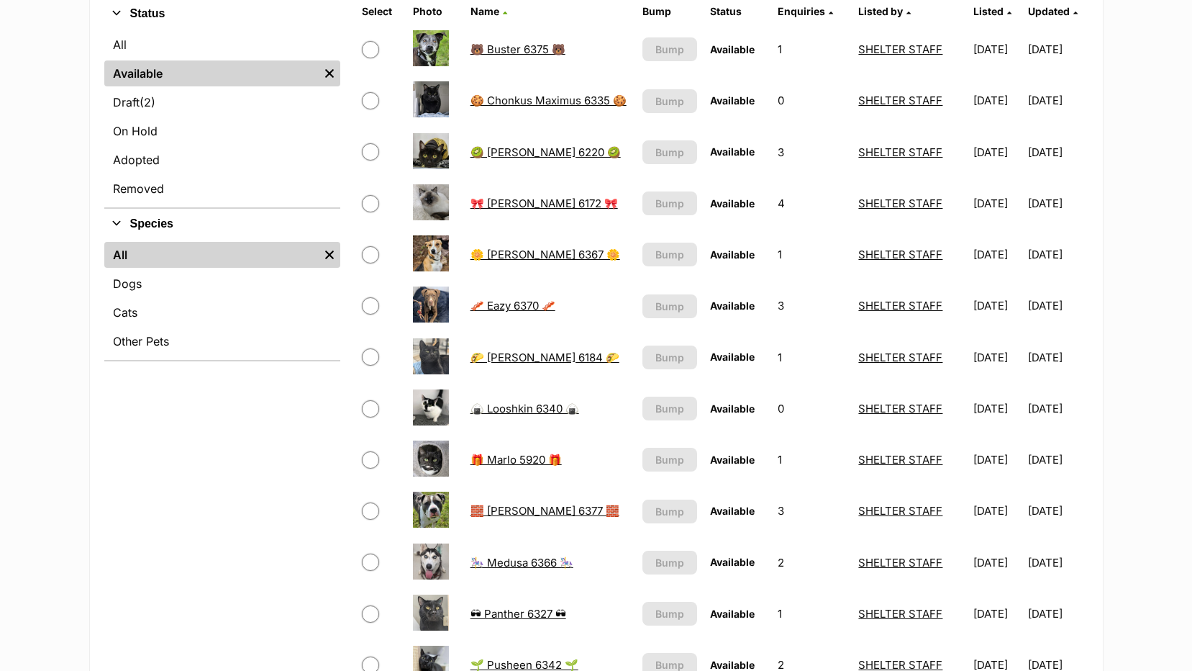 The height and width of the screenshot is (671, 1192). What do you see at coordinates (992, 11) in the screenshot?
I see `a: Listed` at bounding box center [992, 11].